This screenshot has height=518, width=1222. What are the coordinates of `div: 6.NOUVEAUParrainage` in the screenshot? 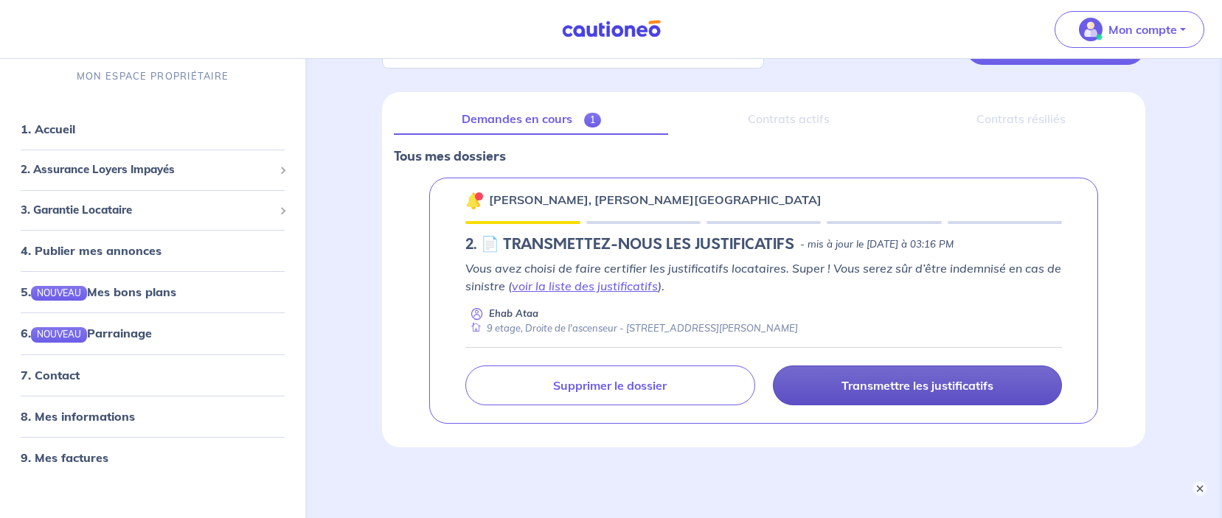 It's located at (153, 334).